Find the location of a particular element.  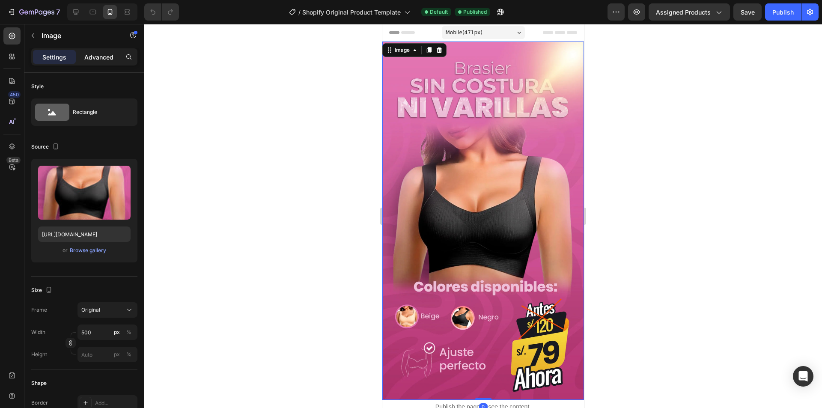

p: Advanced is located at coordinates (99, 57).